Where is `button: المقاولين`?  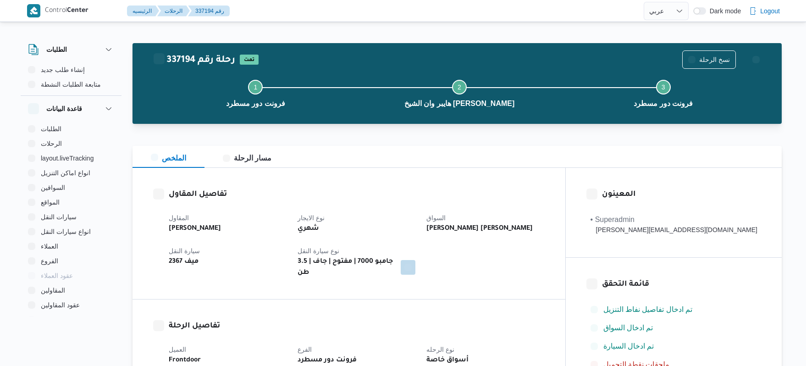
button: المقاولين is located at coordinates (71, 290).